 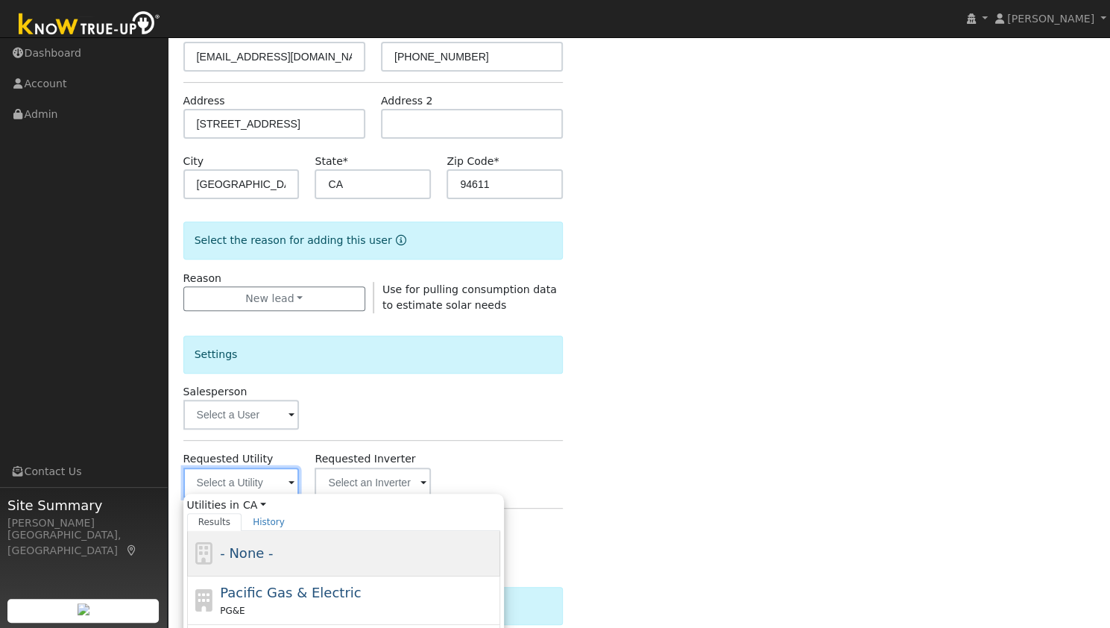 What do you see at coordinates (373, 482) in the screenshot?
I see `input: Select an Inverter` at bounding box center [373, 482].